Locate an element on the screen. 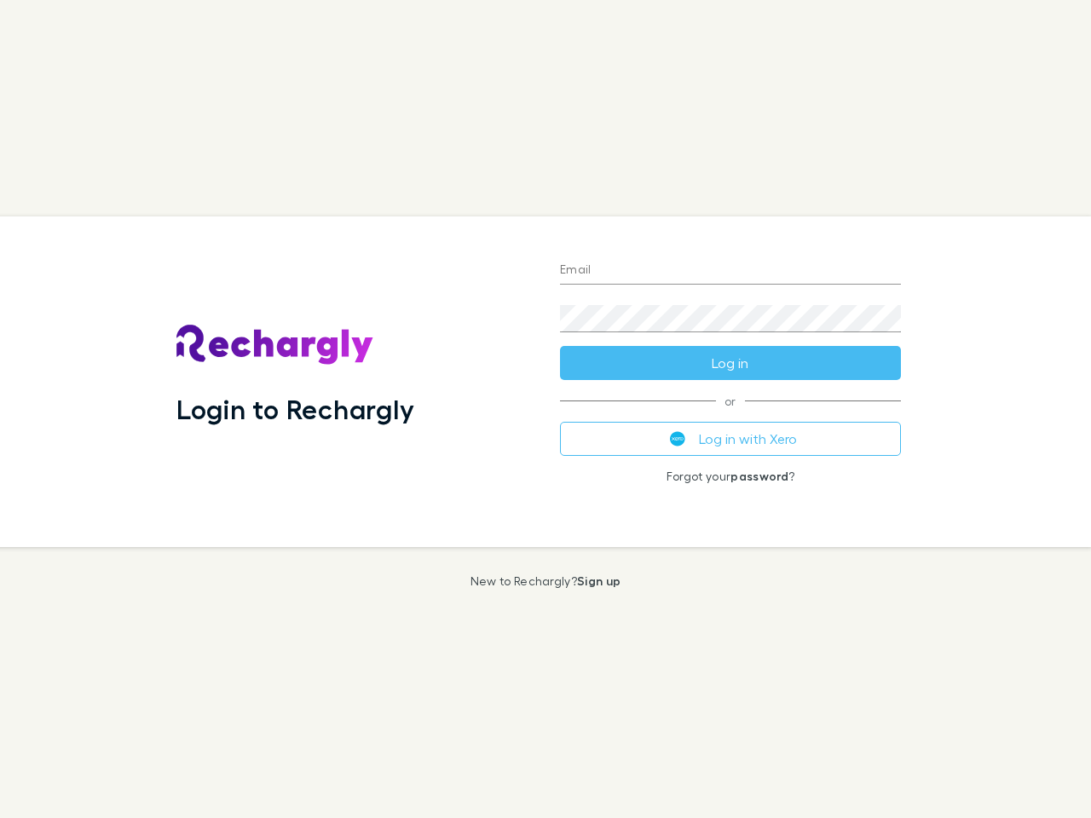 The width and height of the screenshot is (1091, 818). img: Rechargly's Logo is located at coordinates (275, 345).